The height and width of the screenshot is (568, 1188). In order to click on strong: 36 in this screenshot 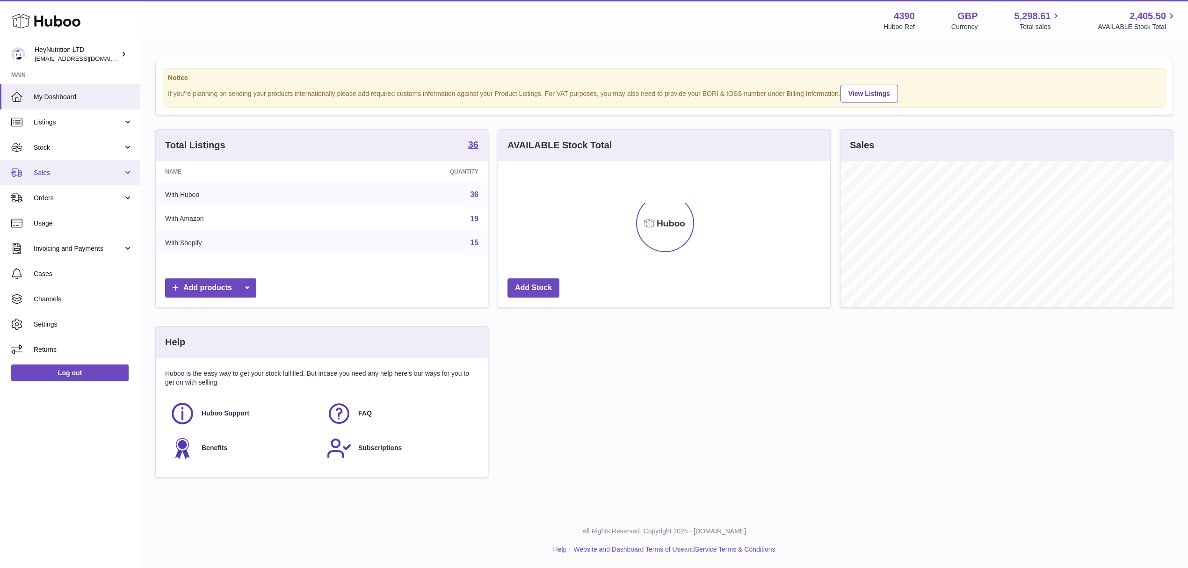, I will do `click(474, 145)`.